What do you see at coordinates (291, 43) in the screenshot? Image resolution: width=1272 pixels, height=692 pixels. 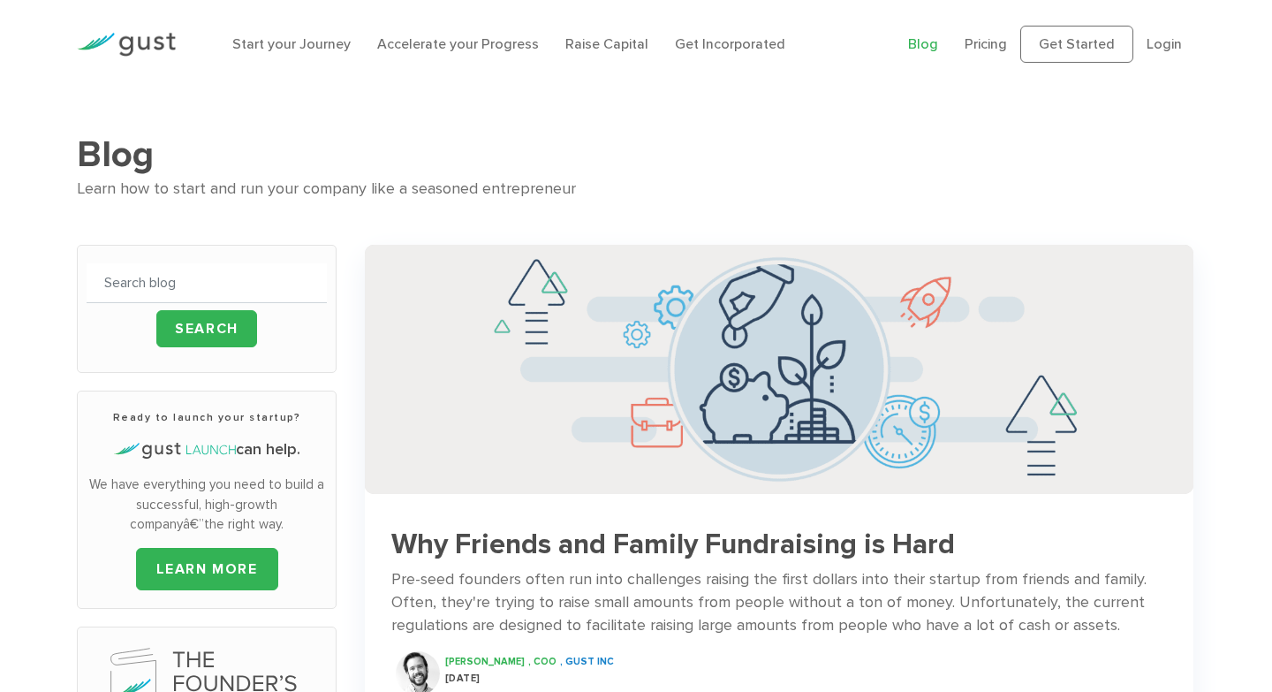 I see `a: Start your Journey` at bounding box center [291, 43].